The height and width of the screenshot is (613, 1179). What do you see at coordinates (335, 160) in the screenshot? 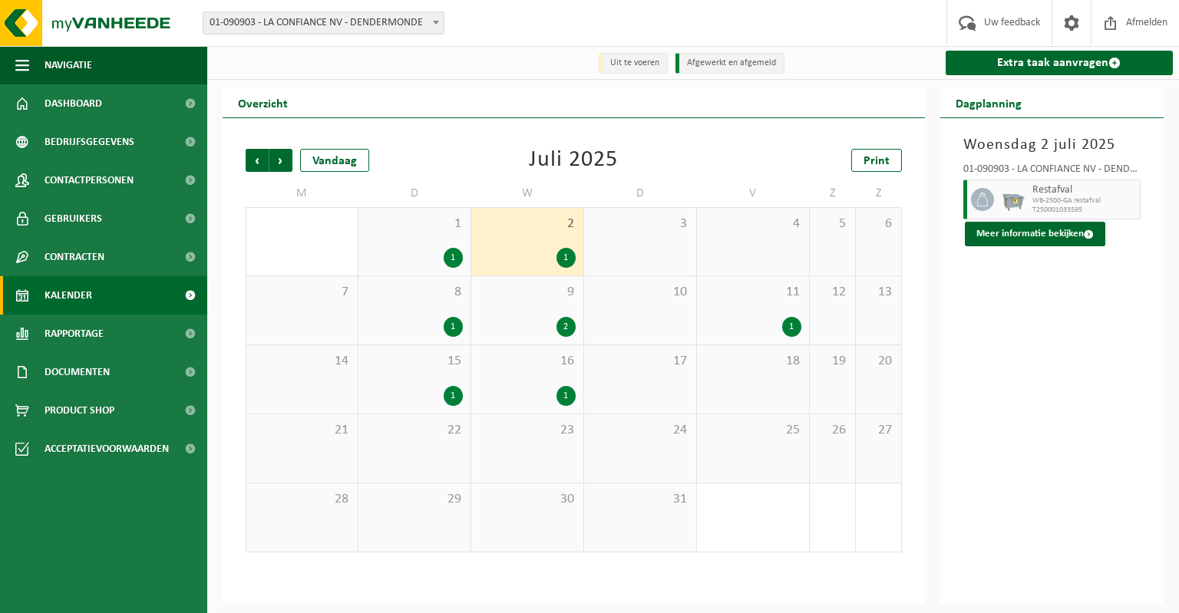
I see `div: Vandaag` at bounding box center [335, 160].